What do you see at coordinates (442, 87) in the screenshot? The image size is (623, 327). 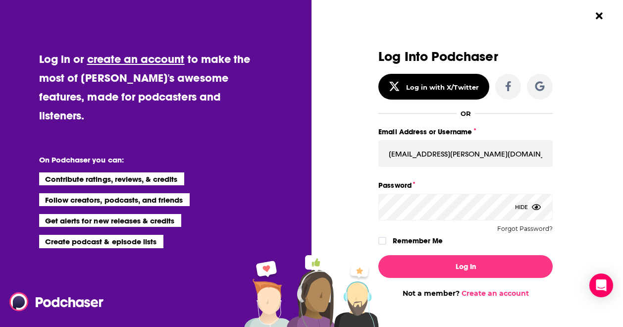 I see `div: Log in with X/Twitter` at bounding box center [442, 87].